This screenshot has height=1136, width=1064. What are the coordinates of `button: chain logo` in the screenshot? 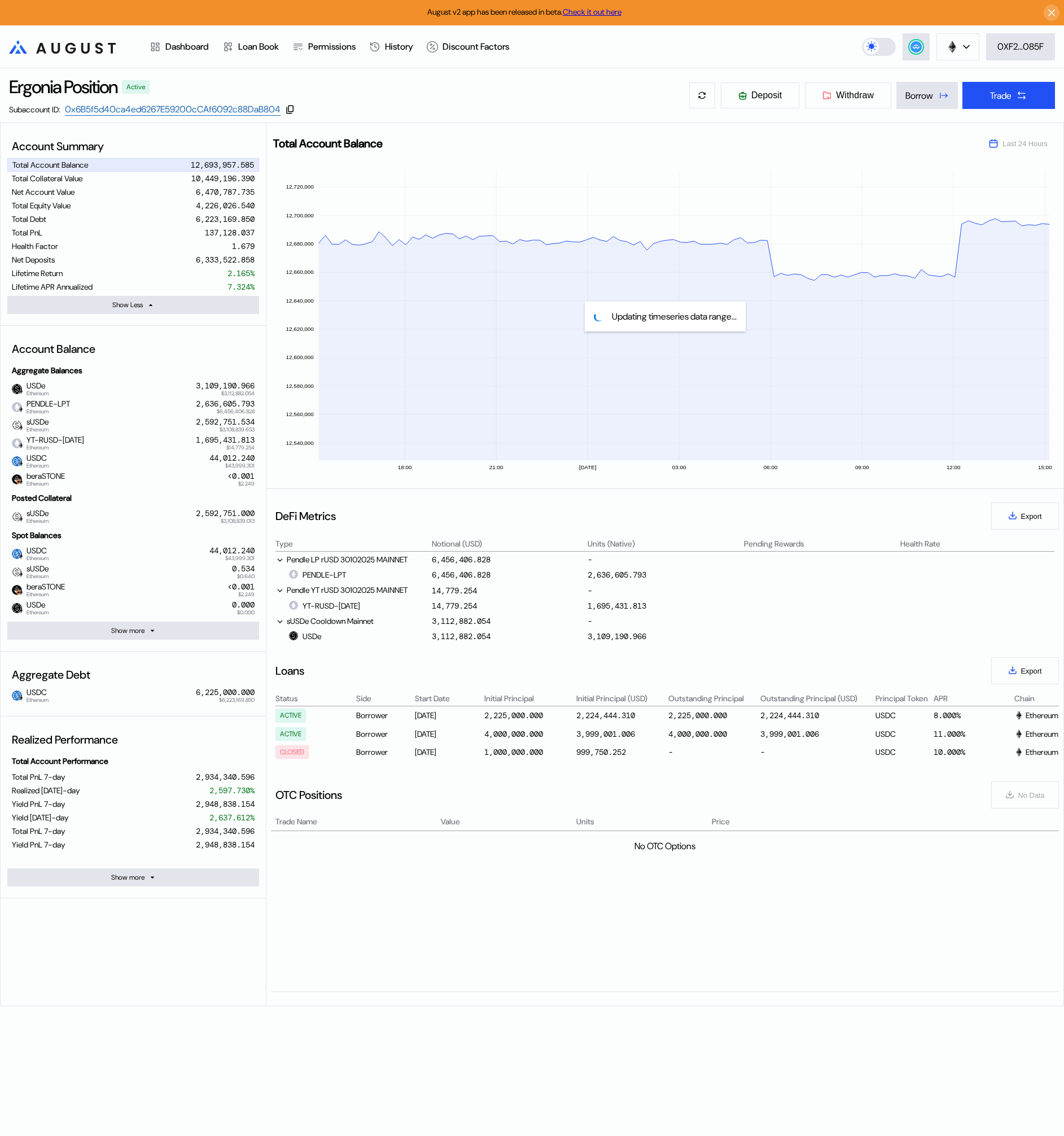 It's located at (958, 47).